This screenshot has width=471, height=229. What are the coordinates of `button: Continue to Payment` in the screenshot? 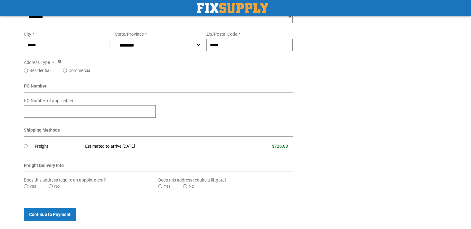 It's located at (50, 214).